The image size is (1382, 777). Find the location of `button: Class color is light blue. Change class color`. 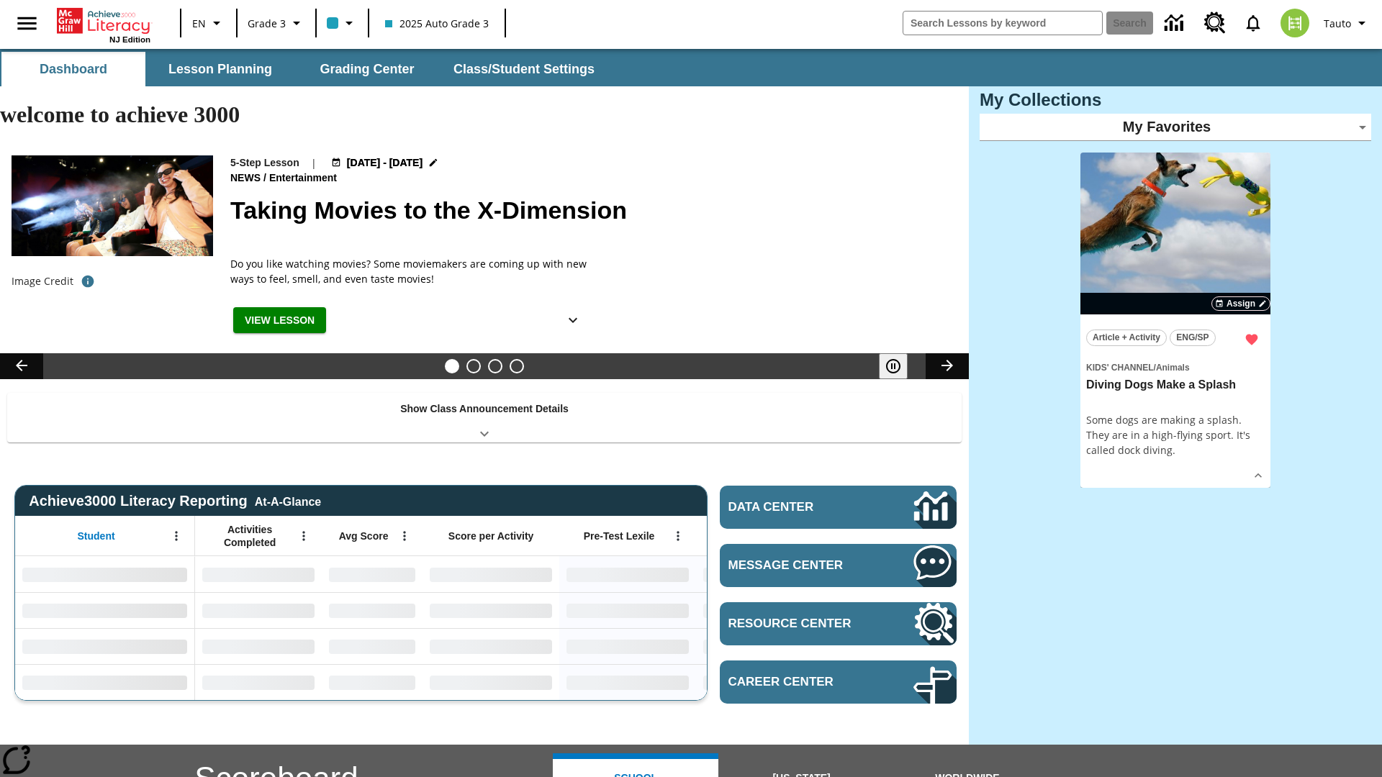

button: Class color is light blue. Change class color is located at coordinates (342, 23).